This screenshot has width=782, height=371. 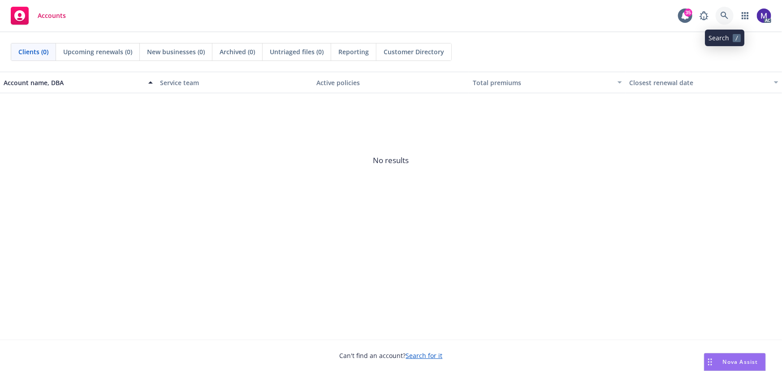 What do you see at coordinates (688, 13) in the screenshot?
I see `div: 35` at bounding box center [688, 13].